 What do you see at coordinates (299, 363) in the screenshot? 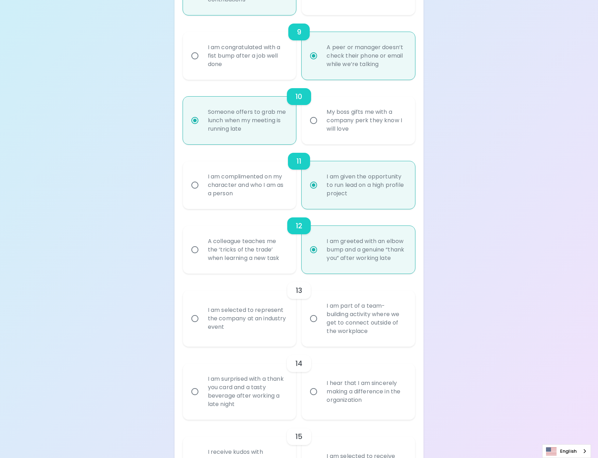
I see `h6: 14` at bounding box center [299, 363].